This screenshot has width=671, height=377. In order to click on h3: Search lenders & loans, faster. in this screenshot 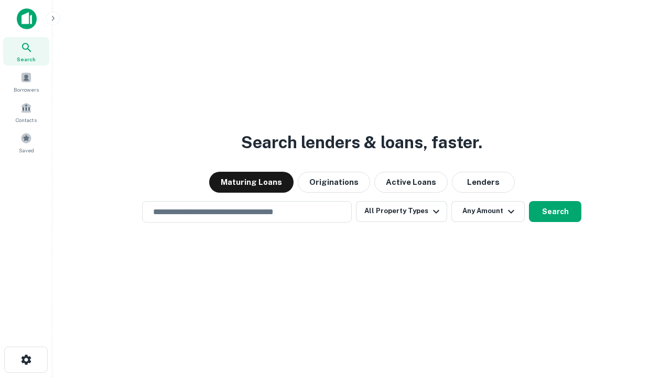, I will do `click(361, 143)`.